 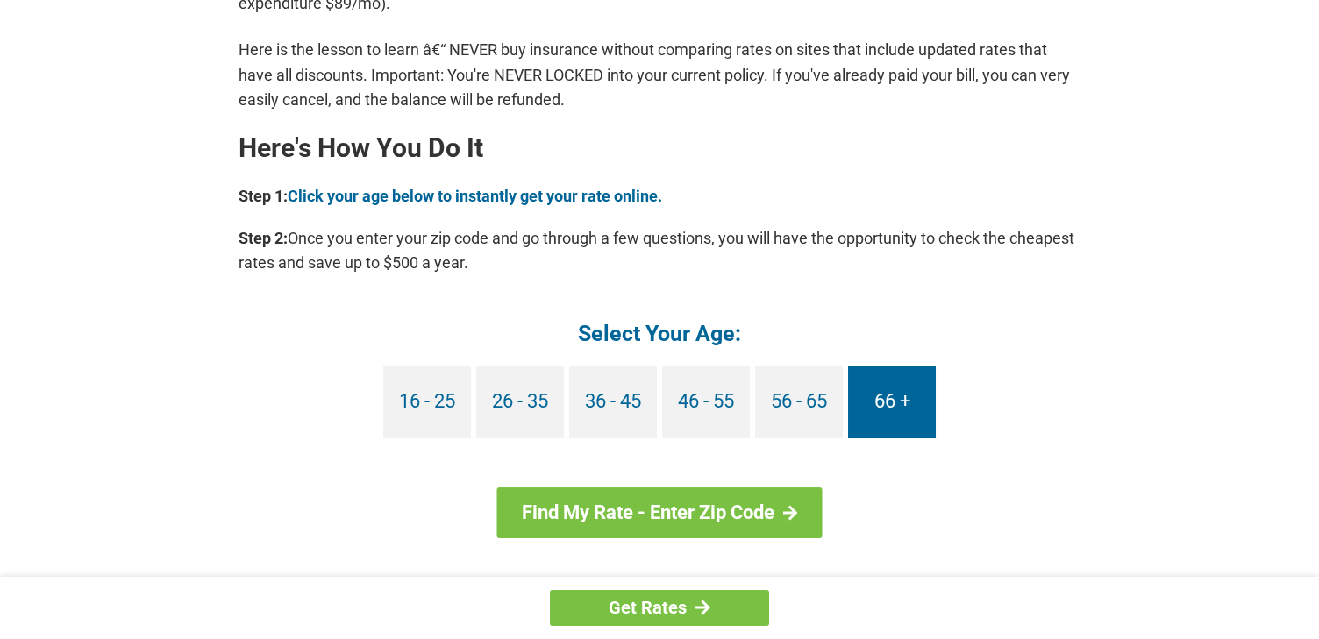 What do you see at coordinates (706, 402) in the screenshot?
I see `a: 46 - 55` at bounding box center [706, 402].